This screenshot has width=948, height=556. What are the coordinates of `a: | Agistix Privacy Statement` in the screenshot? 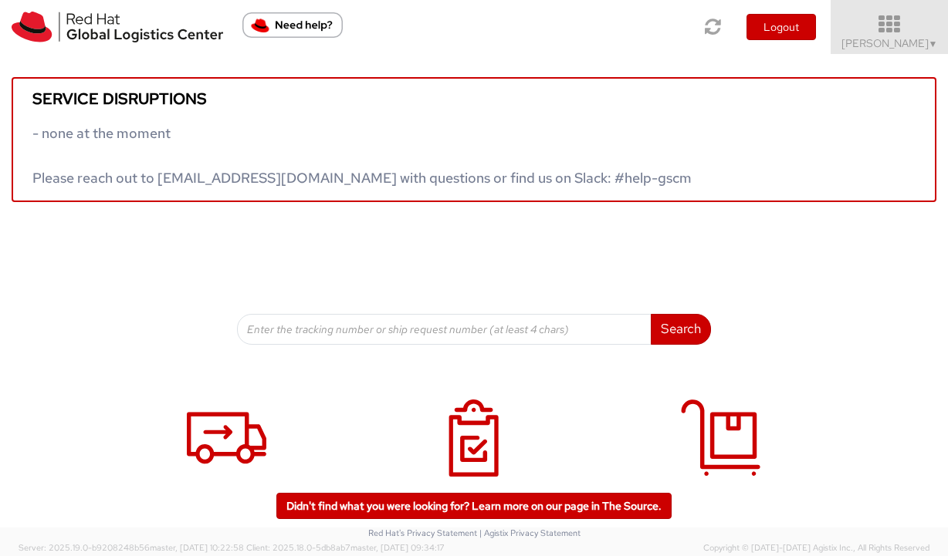 It's located at (529, 533).